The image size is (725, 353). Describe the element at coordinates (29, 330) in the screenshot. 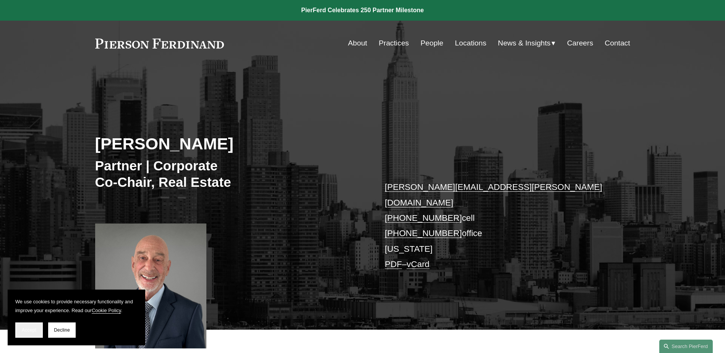

I see `button: Accept` at that location.